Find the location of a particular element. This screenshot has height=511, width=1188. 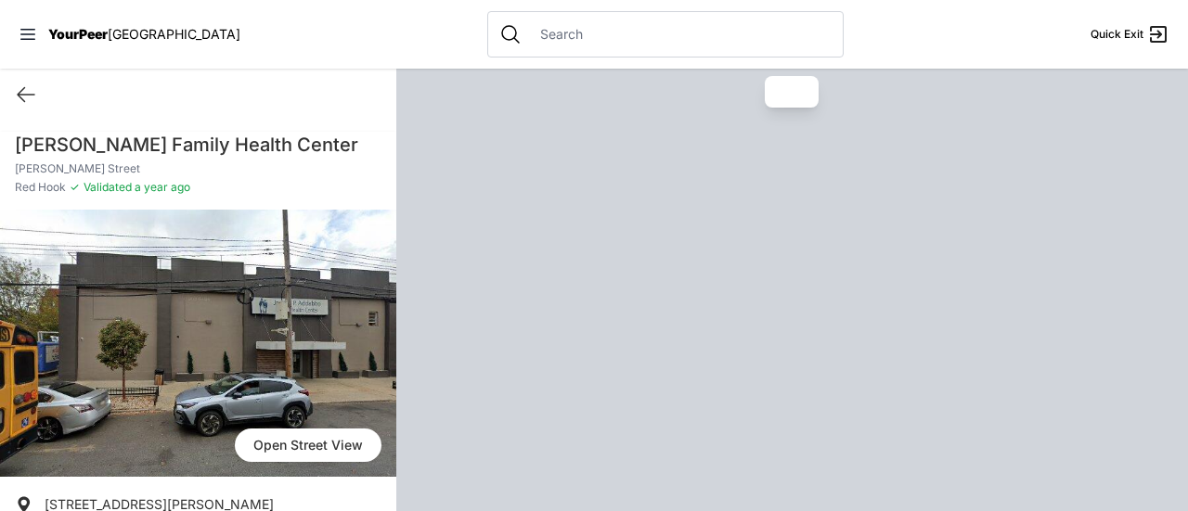

input: Search is located at coordinates (680, 34).